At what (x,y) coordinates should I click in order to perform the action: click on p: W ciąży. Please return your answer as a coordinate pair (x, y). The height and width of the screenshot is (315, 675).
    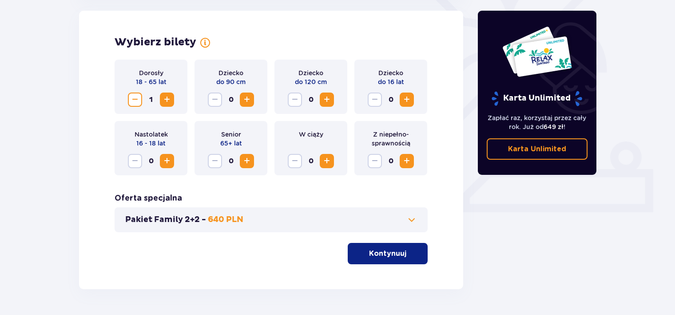
    Looking at the image, I should click on (311, 134).